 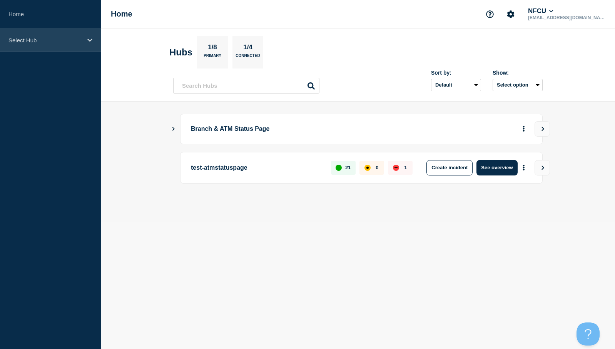 I want to click on p: 0, so click(x=377, y=167).